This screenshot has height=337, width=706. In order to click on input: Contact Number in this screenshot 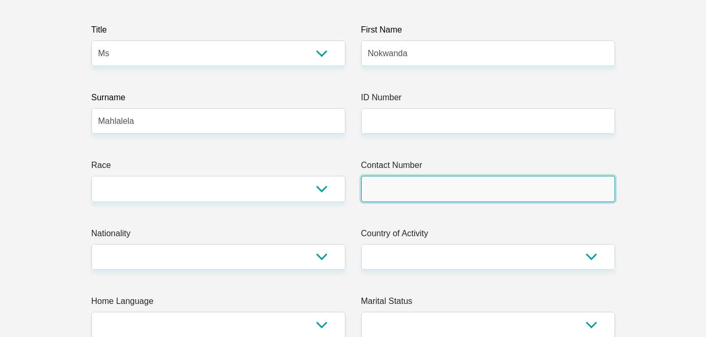, I will do `click(488, 189)`.